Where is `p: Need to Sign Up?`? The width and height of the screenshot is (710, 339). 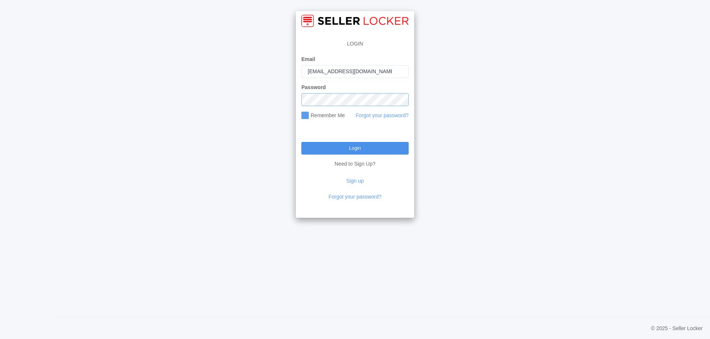
p: Need to Sign Up? is located at coordinates (355, 161).